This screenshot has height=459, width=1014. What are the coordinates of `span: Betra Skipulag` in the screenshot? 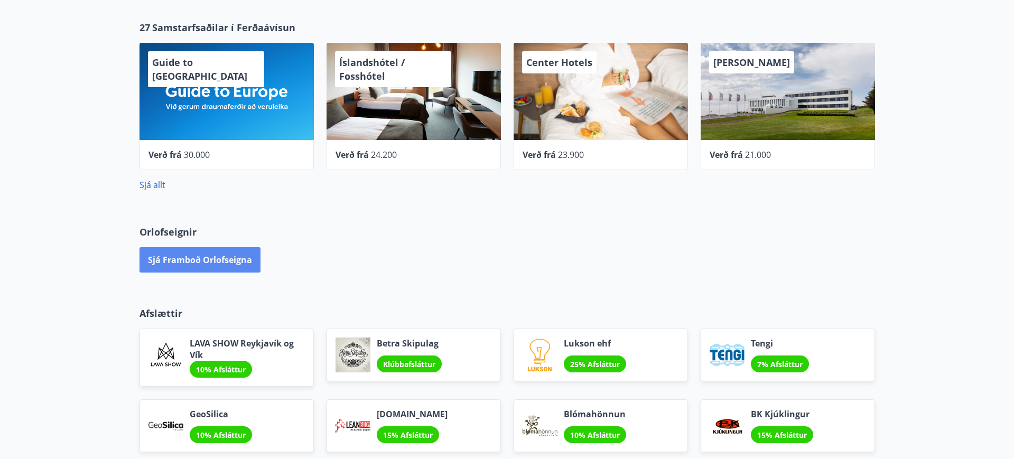 It's located at (409, 344).